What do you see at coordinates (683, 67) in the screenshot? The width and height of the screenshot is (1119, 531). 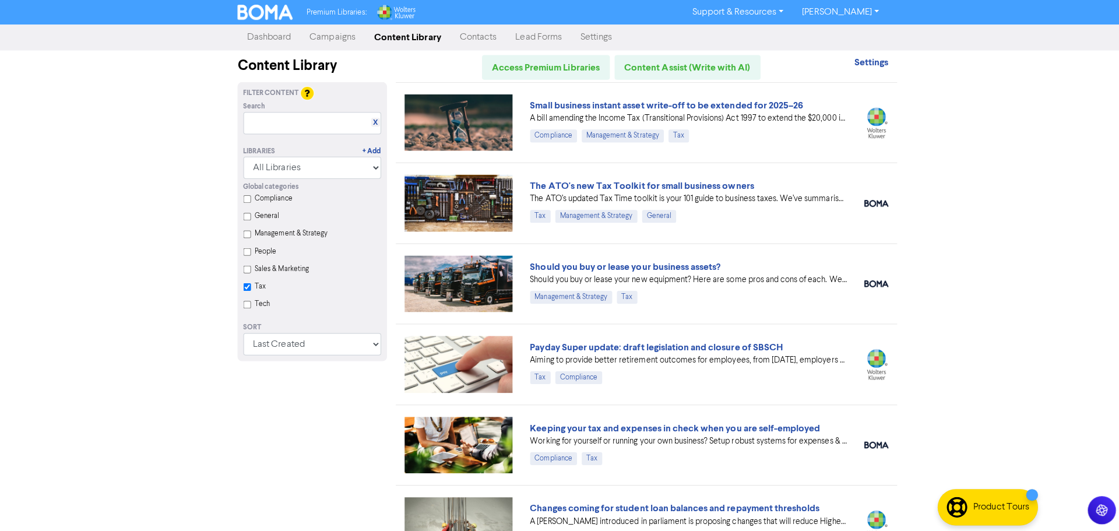 I see `a: Content Assist (Write with AI)` at bounding box center [683, 67].